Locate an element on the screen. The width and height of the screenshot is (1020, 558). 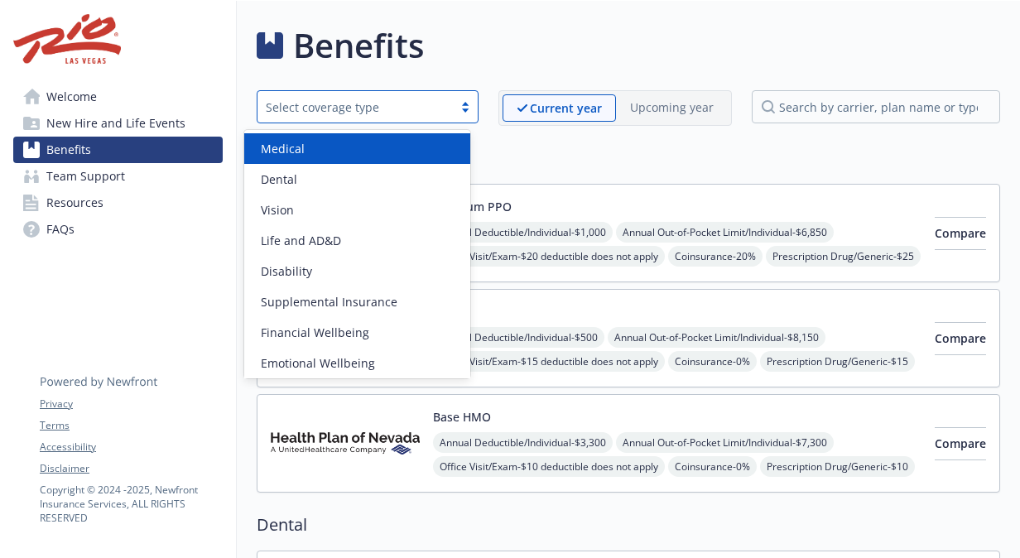
a: Resources is located at coordinates (118, 203).